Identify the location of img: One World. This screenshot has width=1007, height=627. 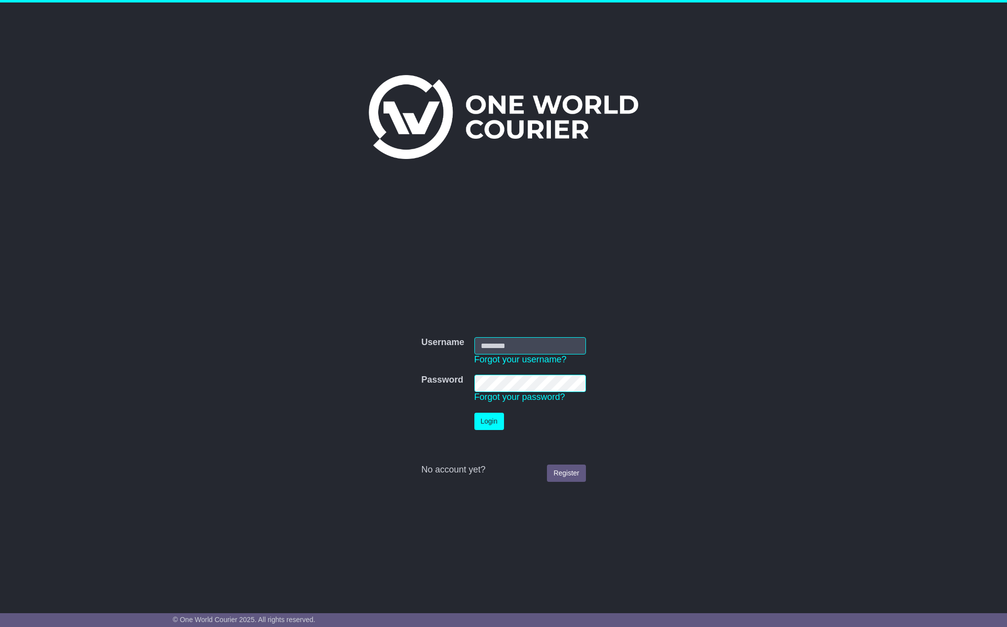
(504, 117).